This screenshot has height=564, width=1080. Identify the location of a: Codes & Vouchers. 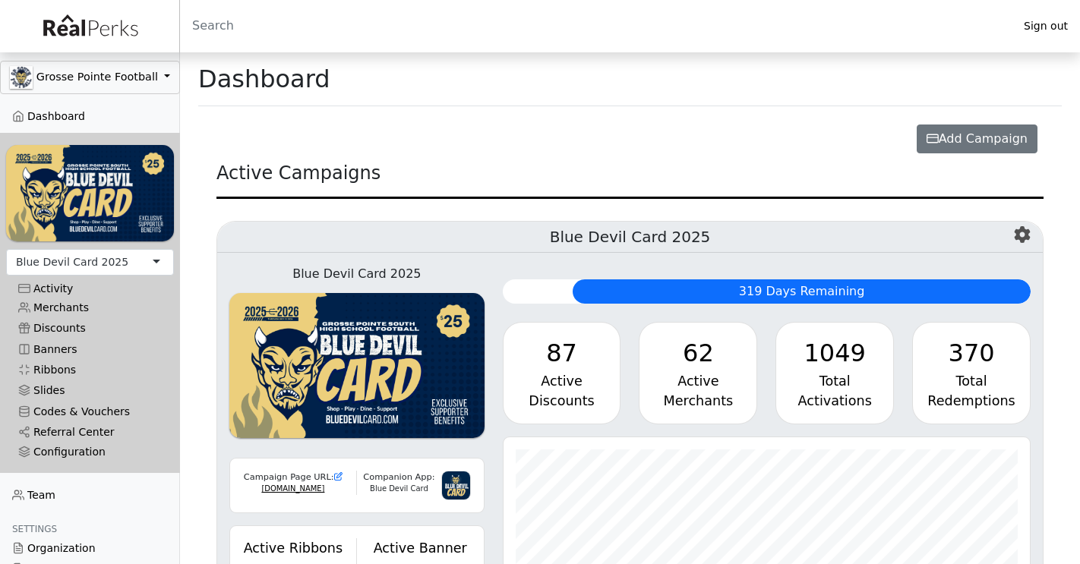
(90, 412).